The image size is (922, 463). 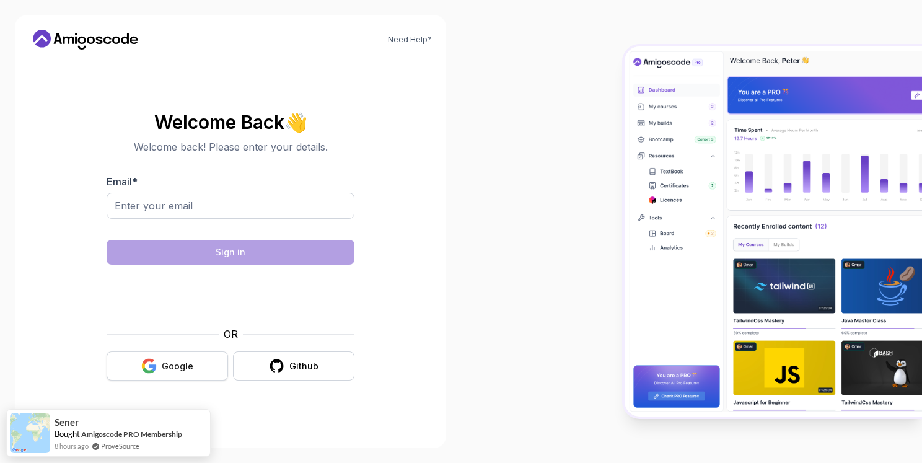 What do you see at coordinates (230, 147) in the screenshot?
I see `p: Welcome back! Please enter your details.` at bounding box center [230, 147].